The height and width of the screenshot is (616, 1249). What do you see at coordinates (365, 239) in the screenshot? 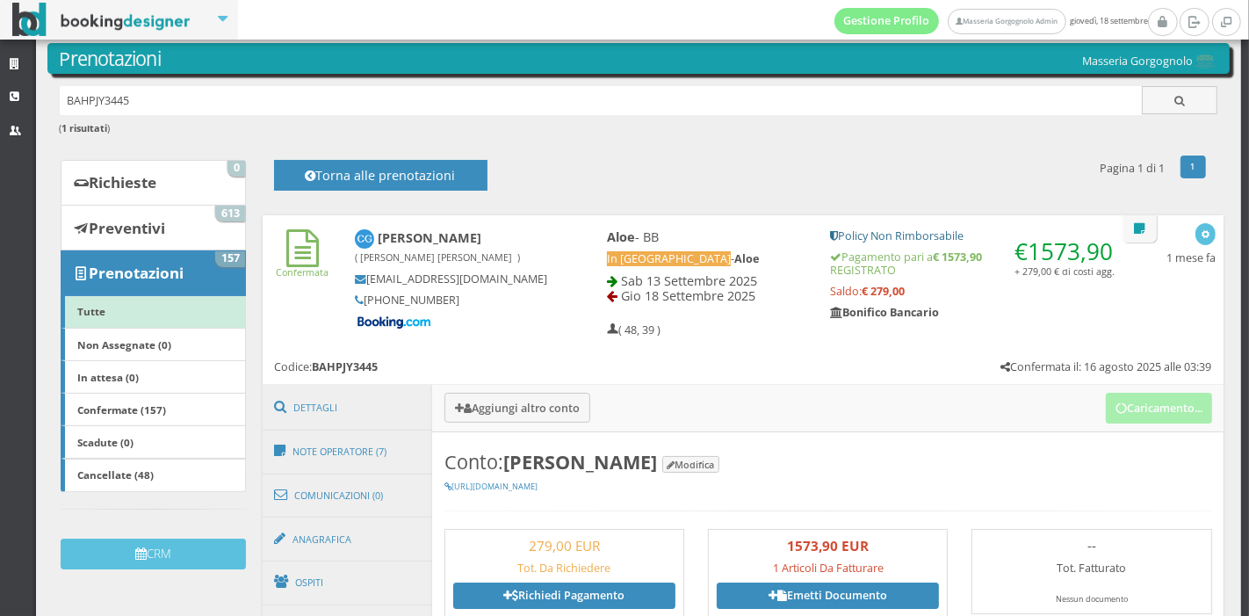
I see `img: Christopher Geiger` at bounding box center [365, 239].